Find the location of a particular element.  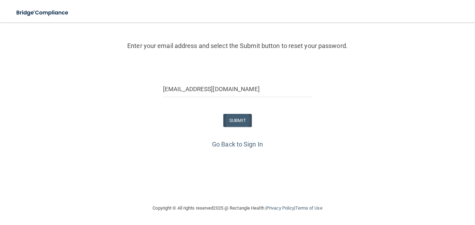

div: Copyright © All rights reserved 2025 @ Rectangle Health | | is located at coordinates (238, 208).